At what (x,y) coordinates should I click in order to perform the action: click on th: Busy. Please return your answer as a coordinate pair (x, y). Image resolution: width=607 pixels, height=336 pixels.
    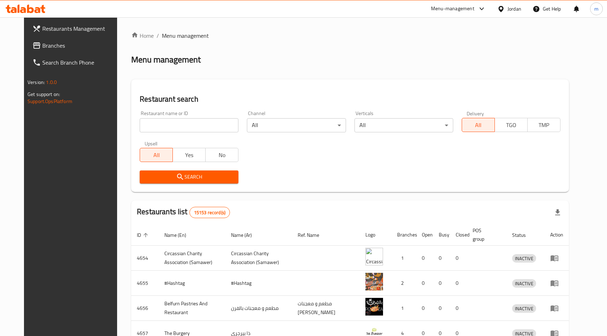
    Looking at the image, I should click on (441, 234).